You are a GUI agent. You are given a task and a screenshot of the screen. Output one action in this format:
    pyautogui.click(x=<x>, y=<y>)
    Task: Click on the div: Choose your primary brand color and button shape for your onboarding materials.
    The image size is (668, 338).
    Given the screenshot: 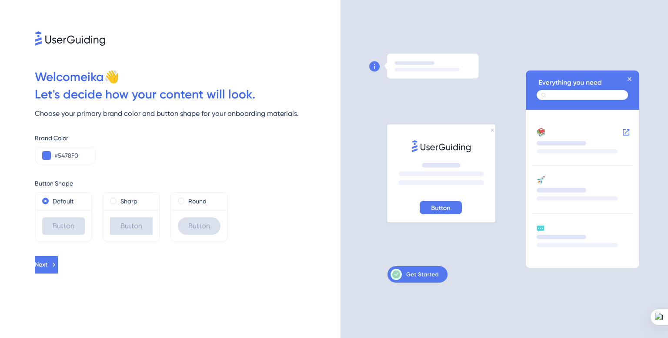 What is the action you would take?
    pyautogui.click(x=188, y=114)
    